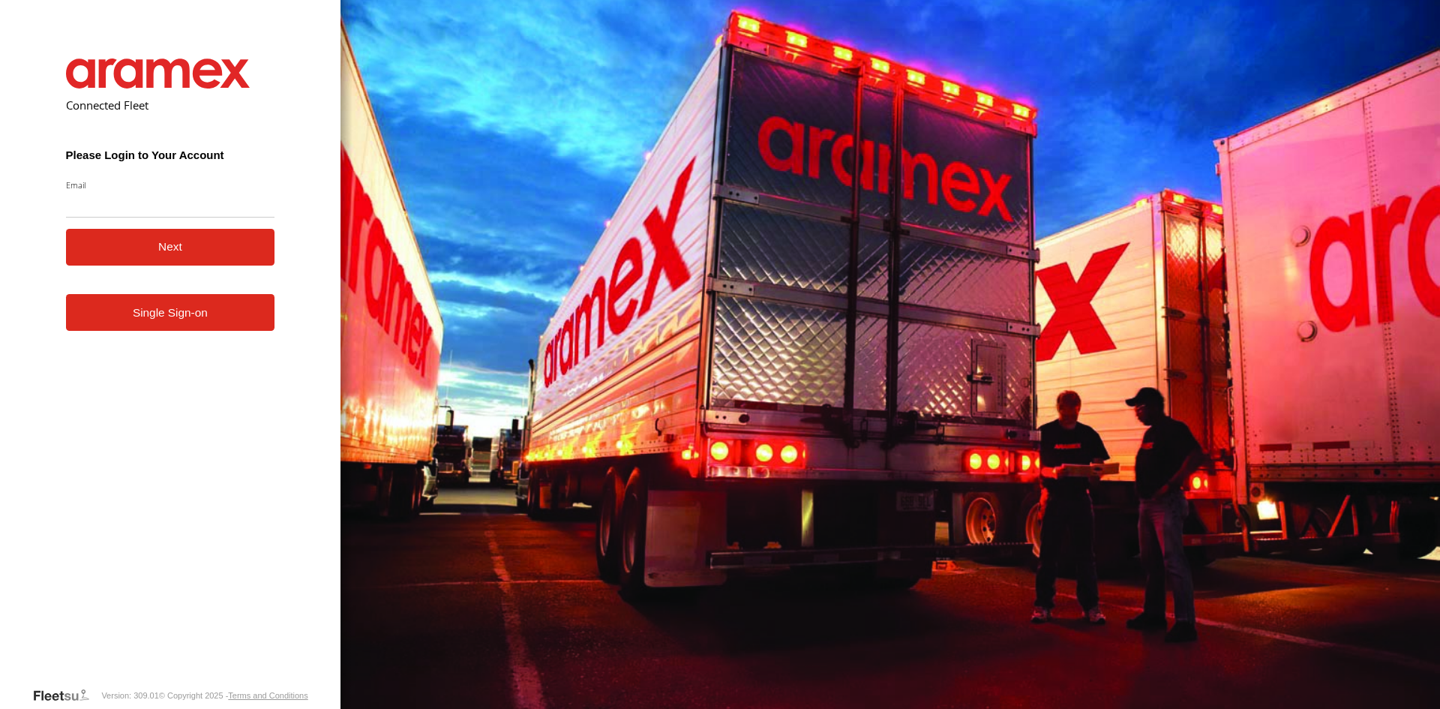 Image resolution: width=1440 pixels, height=709 pixels. I want to click on button: Next, so click(170, 247).